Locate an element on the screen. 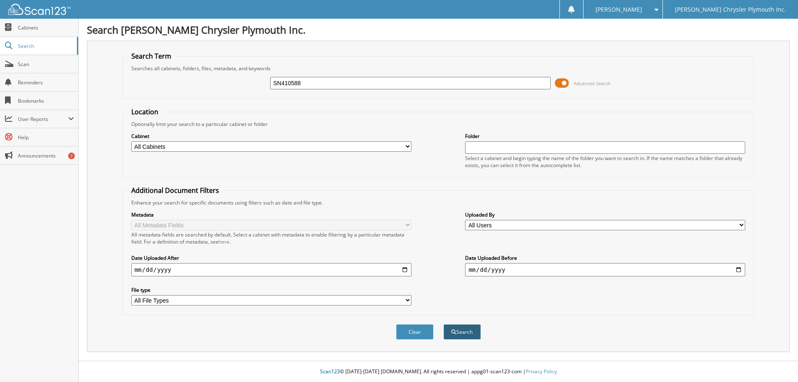  span: Search is located at coordinates (45, 46).